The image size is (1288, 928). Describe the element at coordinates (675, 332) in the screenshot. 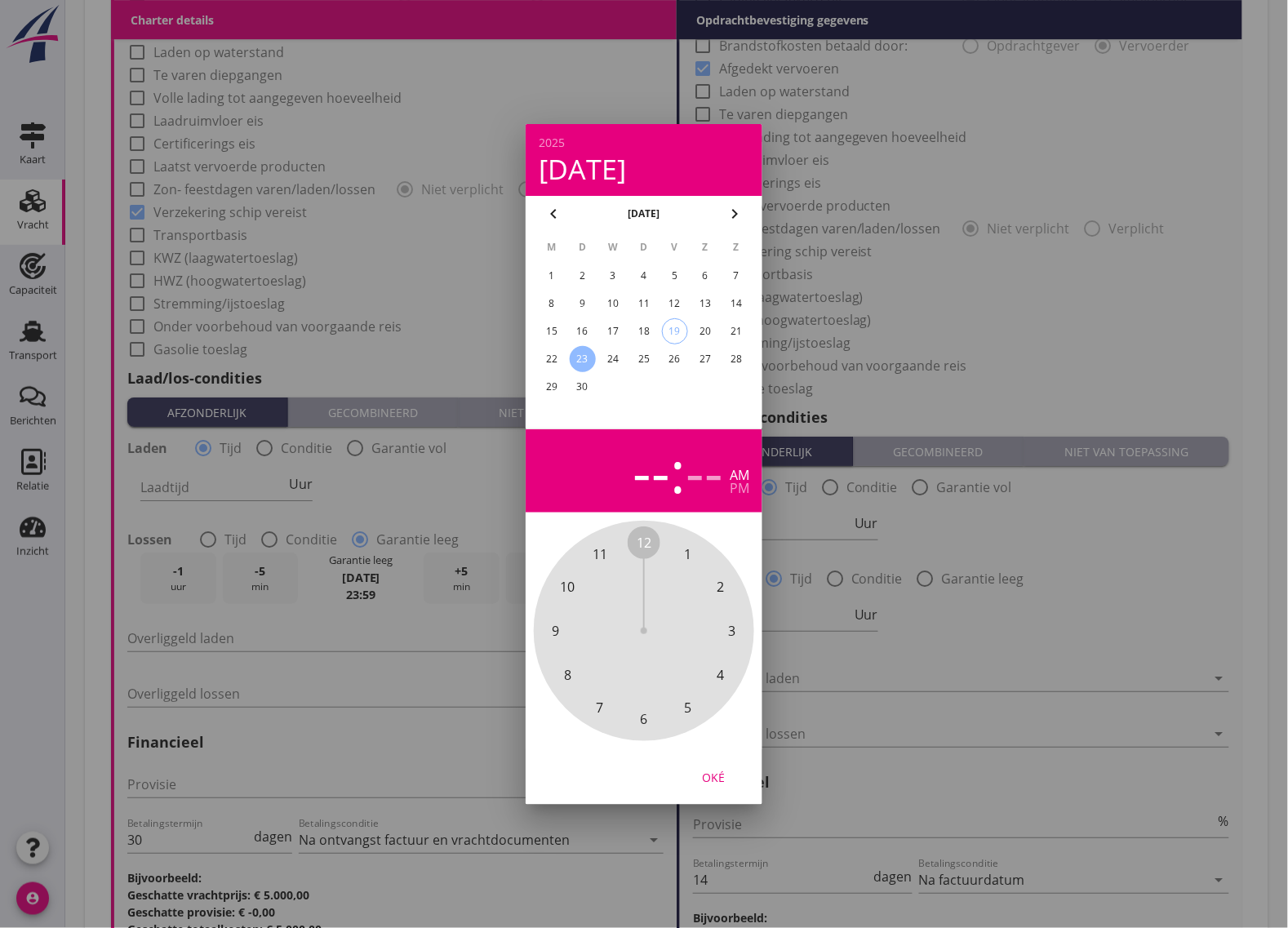

I see `div: 19` at that location.